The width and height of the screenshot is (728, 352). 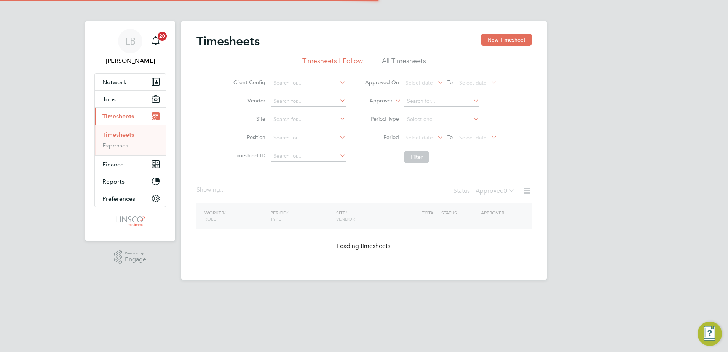 What do you see at coordinates (136, 253) in the screenshot?
I see `span: Powered by` at bounding box center [136, 253].